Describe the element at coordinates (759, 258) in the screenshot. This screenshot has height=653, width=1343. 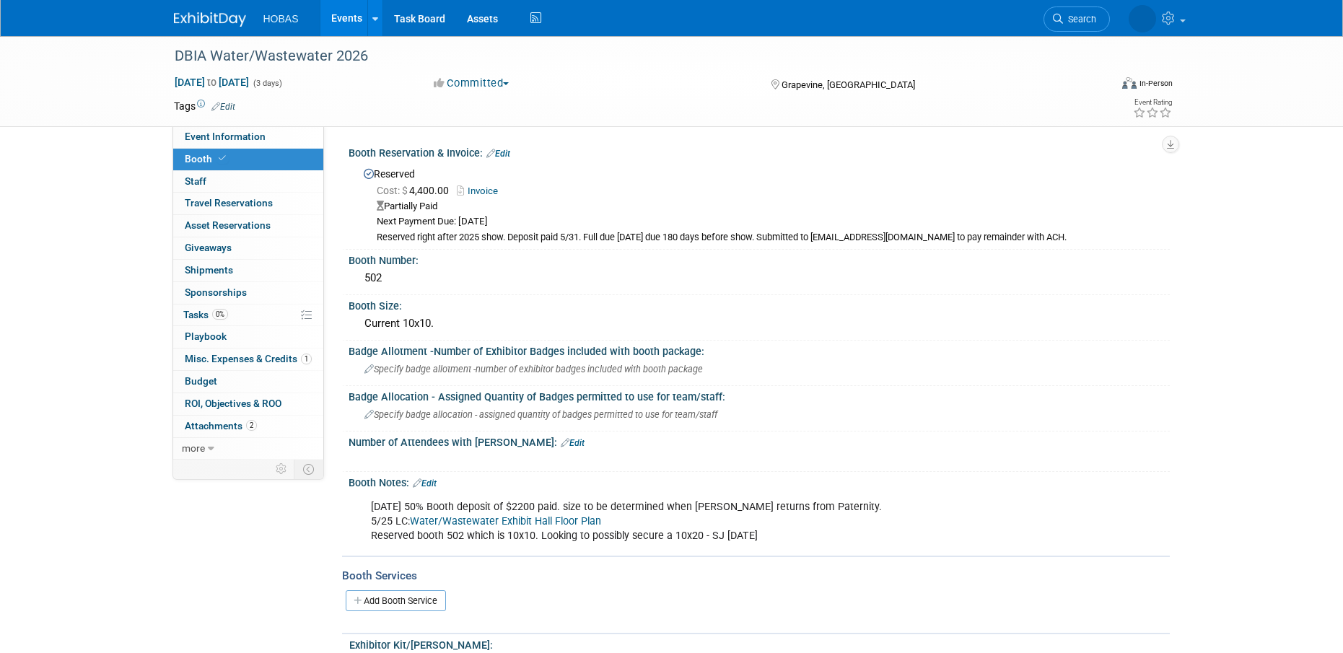
I see `div: Booth Number:` at that location.